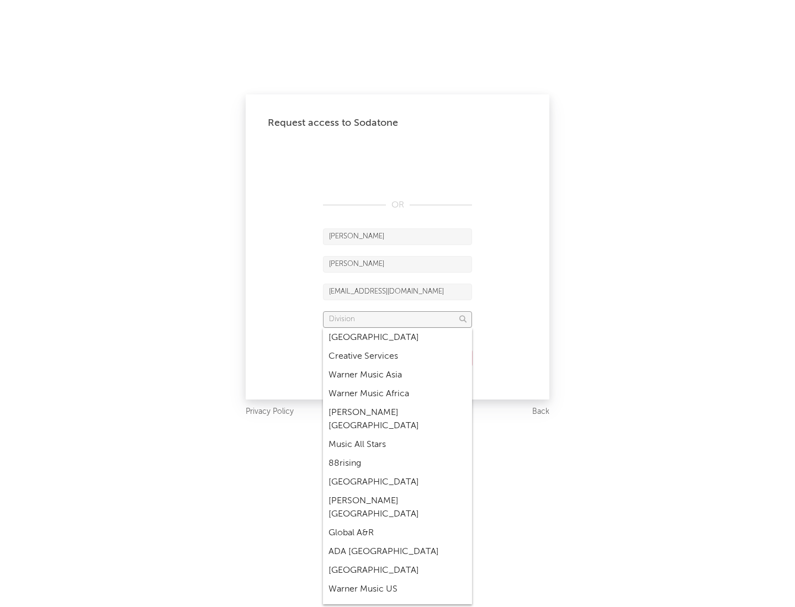 The width and height of the screenshot is (795, 607). I want to click on input: First Name, so click(397, 237).